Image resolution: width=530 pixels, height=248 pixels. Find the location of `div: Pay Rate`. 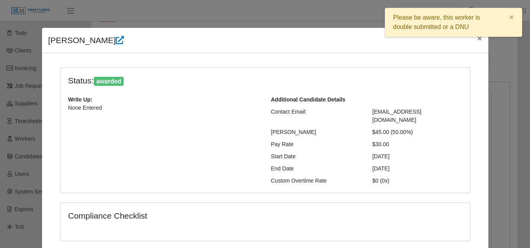

div: Pay Rate is located at coordinates (316, 144).